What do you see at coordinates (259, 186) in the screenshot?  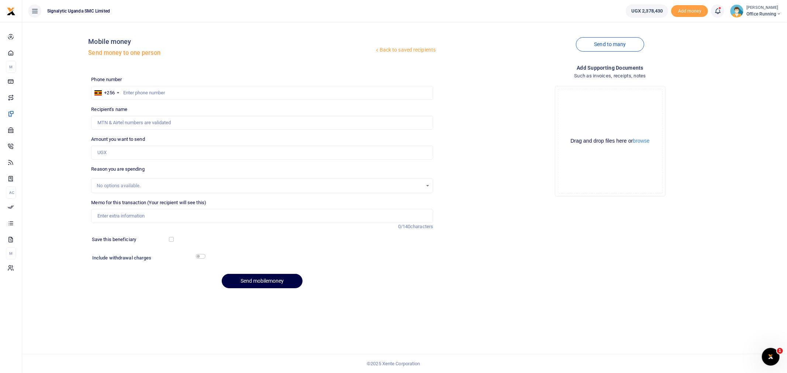 I see `div: No options available.` at bounding box center [259, 186].